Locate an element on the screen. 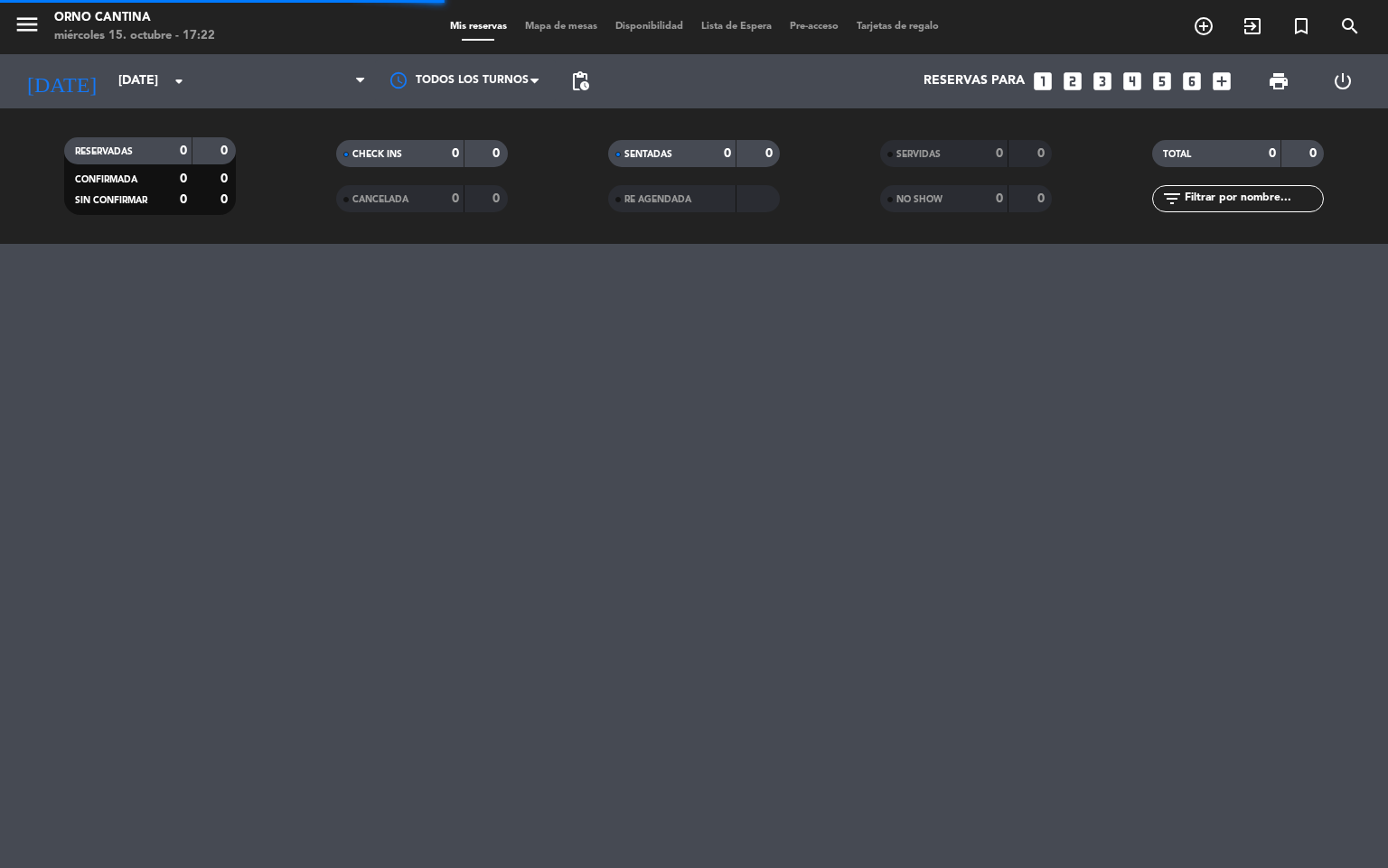  span: pending_actions is located at coordinates (580, 81).